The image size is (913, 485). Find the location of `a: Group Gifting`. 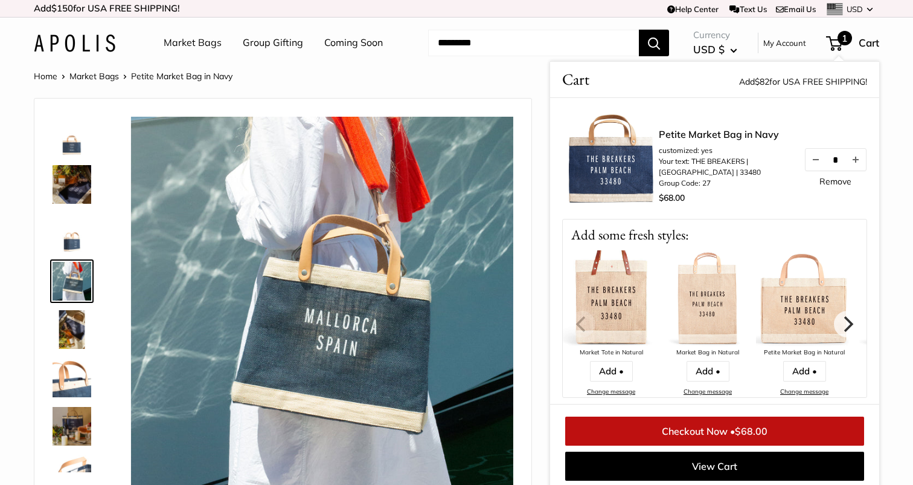

a: Group Gifting is located at coordinates (273, 43).